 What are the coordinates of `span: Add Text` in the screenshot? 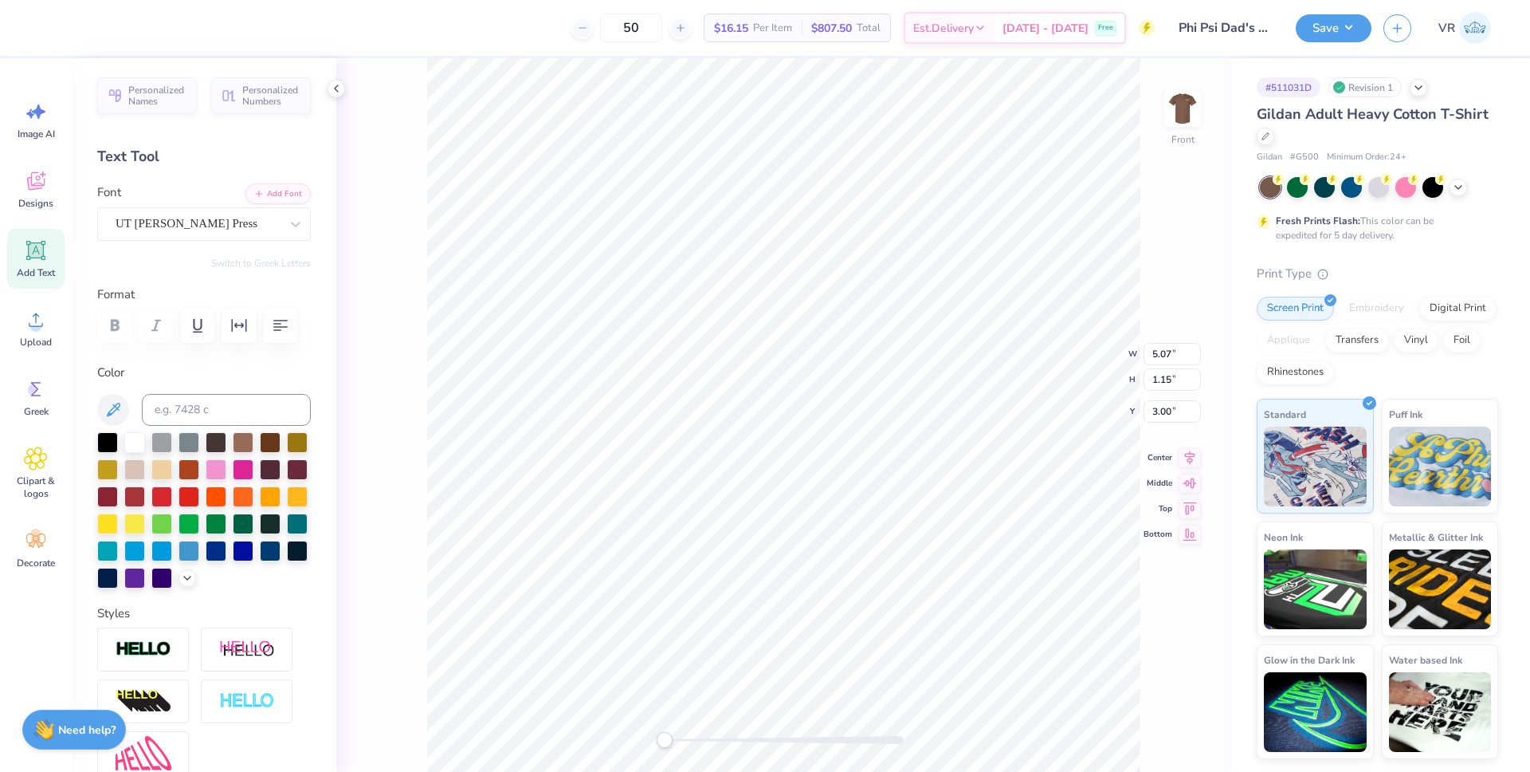 It's located at (36, 273).